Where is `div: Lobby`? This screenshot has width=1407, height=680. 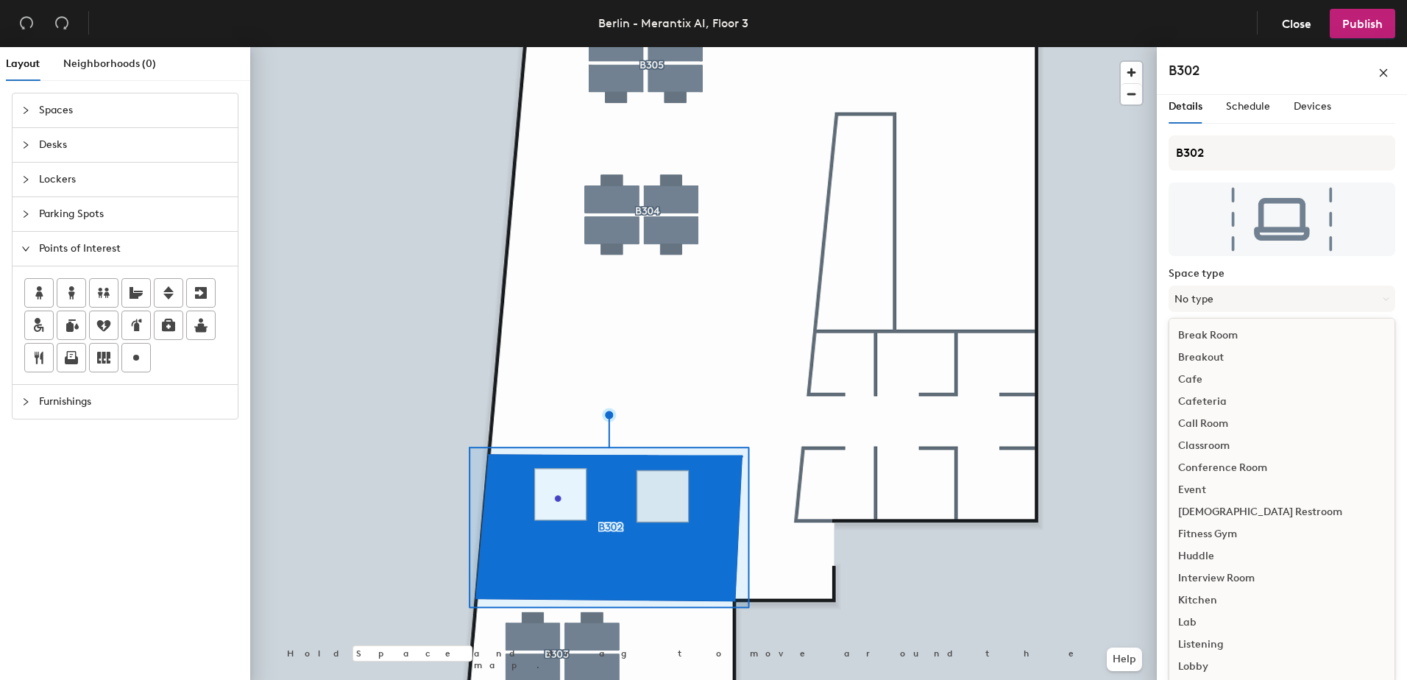 div: Lobby is located at coordinates (1282, 667).